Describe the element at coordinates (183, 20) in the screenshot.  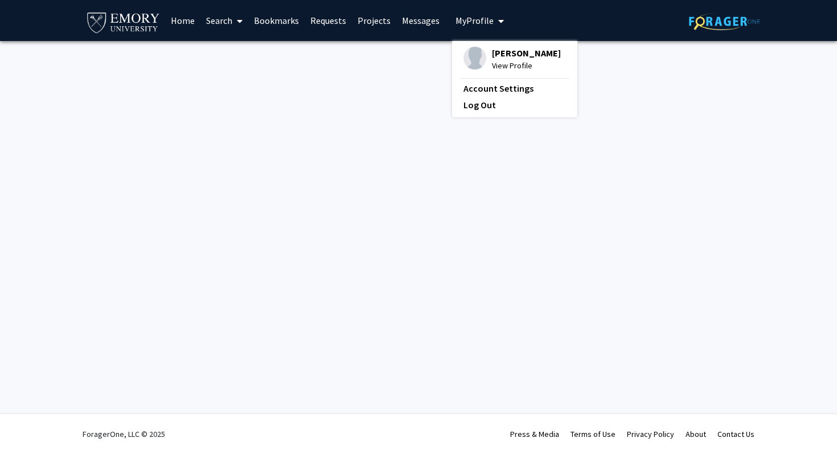
I see `a: Home` at that location.